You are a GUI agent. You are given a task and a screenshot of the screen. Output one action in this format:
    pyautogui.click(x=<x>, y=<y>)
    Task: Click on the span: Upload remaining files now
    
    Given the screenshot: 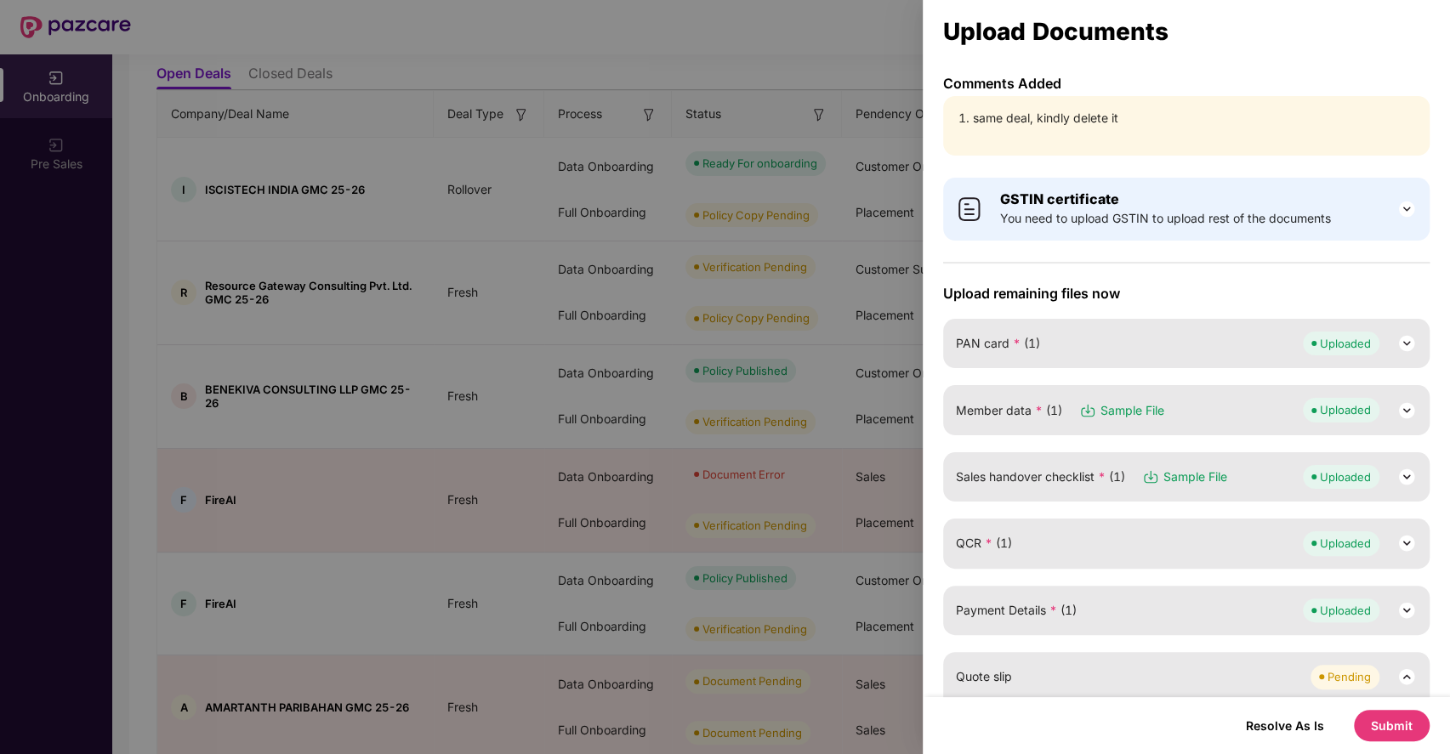 What is the action you would take?
    pyautogui.click(x=1186, y=293)
    